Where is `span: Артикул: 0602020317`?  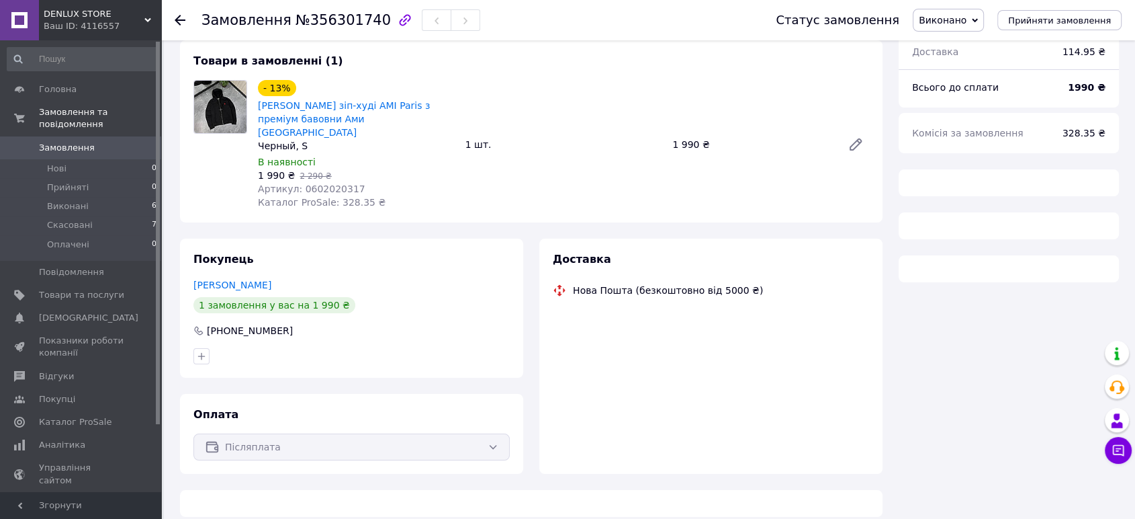
span: Артикул: 0602020317 is located at coordinates (312, 189).